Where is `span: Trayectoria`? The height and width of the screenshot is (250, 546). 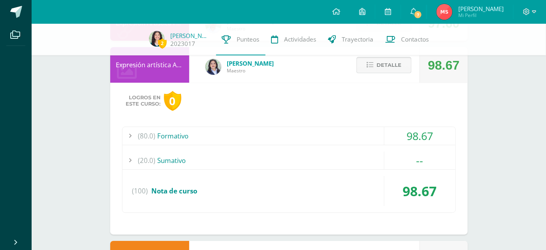 span: Trayectoria is located at coordinates (358, 39).